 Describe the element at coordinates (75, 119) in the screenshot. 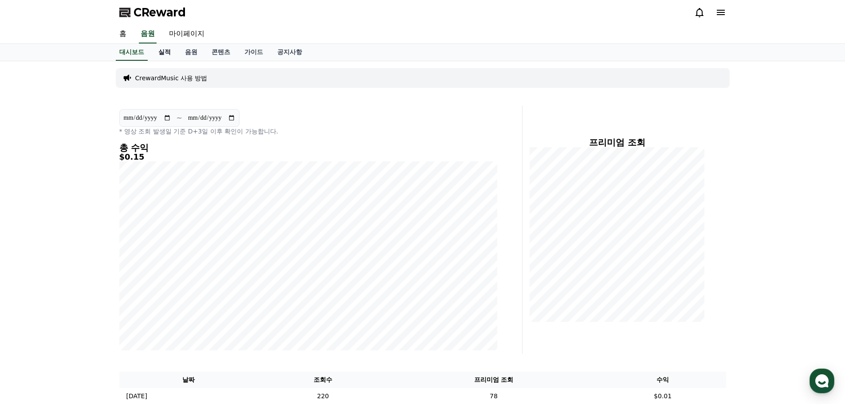

I see `div: 이용에 불편을 드려 죄송합니다.` at that location.